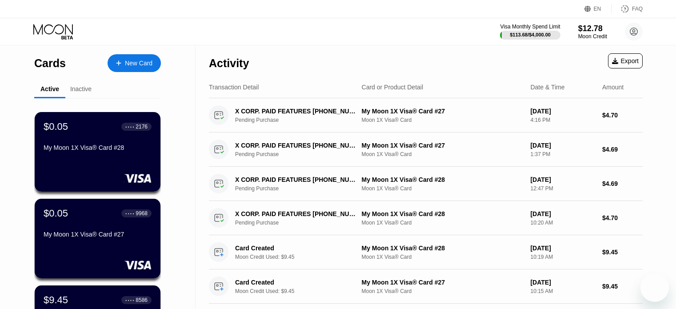 This screenshot has height=309, width=676. Describe the element at coordinates (50, 63) in the screenshot. I see `div: Cards` at that location.